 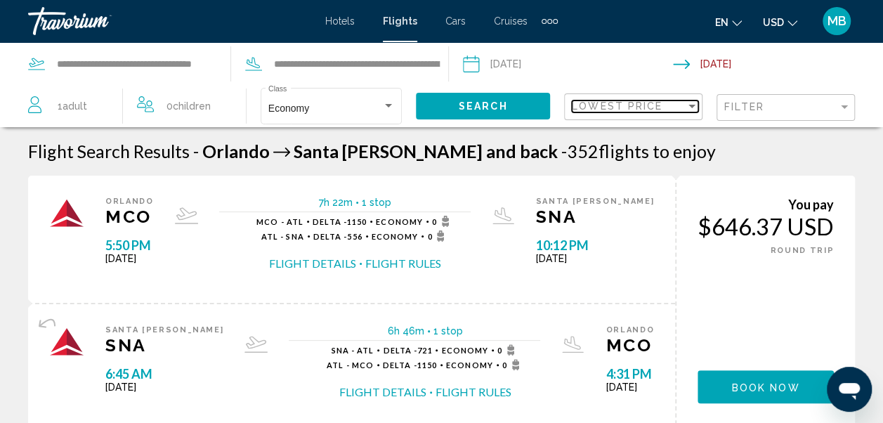 What do you see at coordinates (340, 21) in the screenshot?
I see `span: Hotels` at bounding box center [340, 21].